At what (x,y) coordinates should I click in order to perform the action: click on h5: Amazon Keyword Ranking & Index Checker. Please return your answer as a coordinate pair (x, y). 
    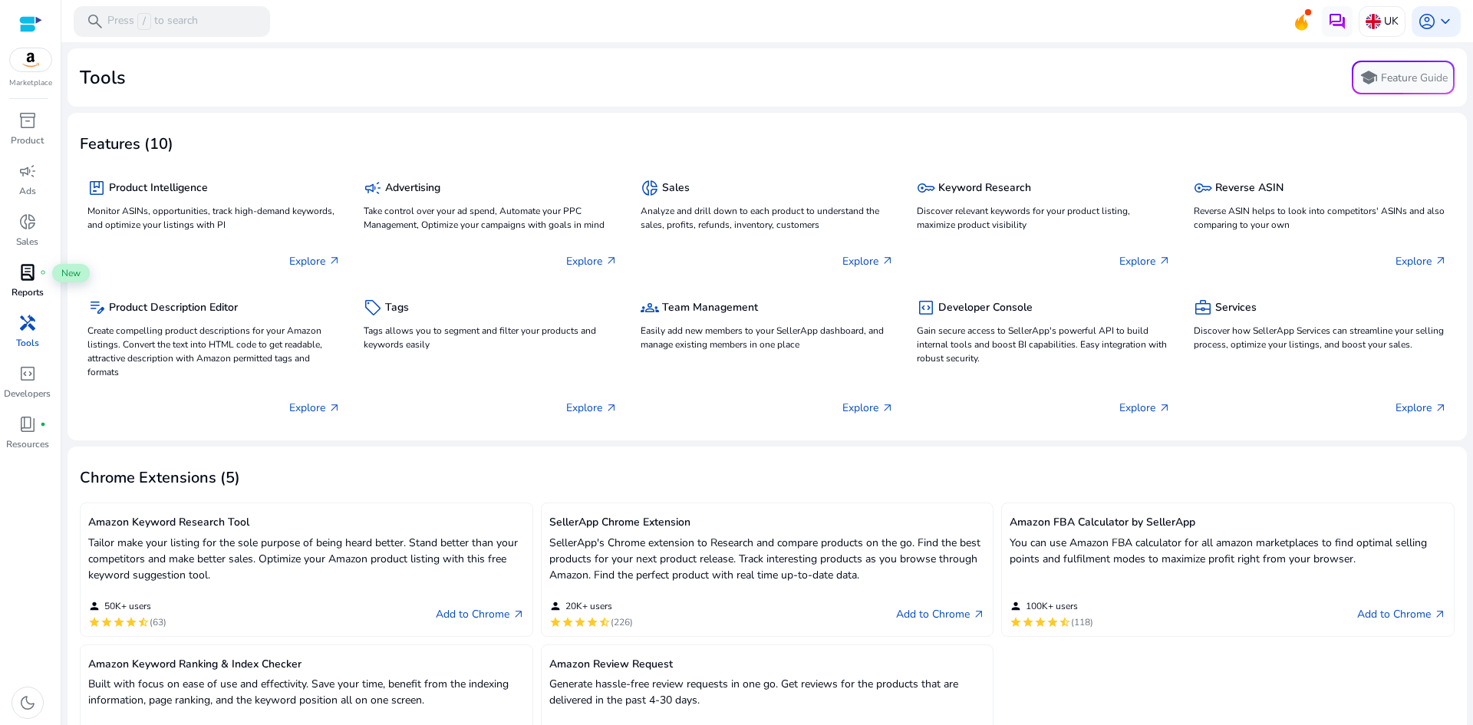
    Looking at the image, I should click on (306, 664).